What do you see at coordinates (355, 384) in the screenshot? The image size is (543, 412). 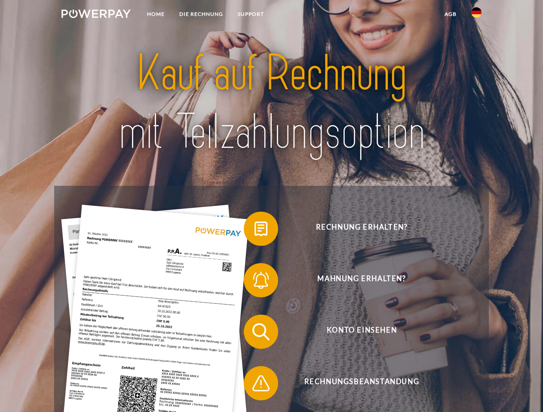 I see `a: Rechnungsbeanstandung` at bounding box center [355, 384].